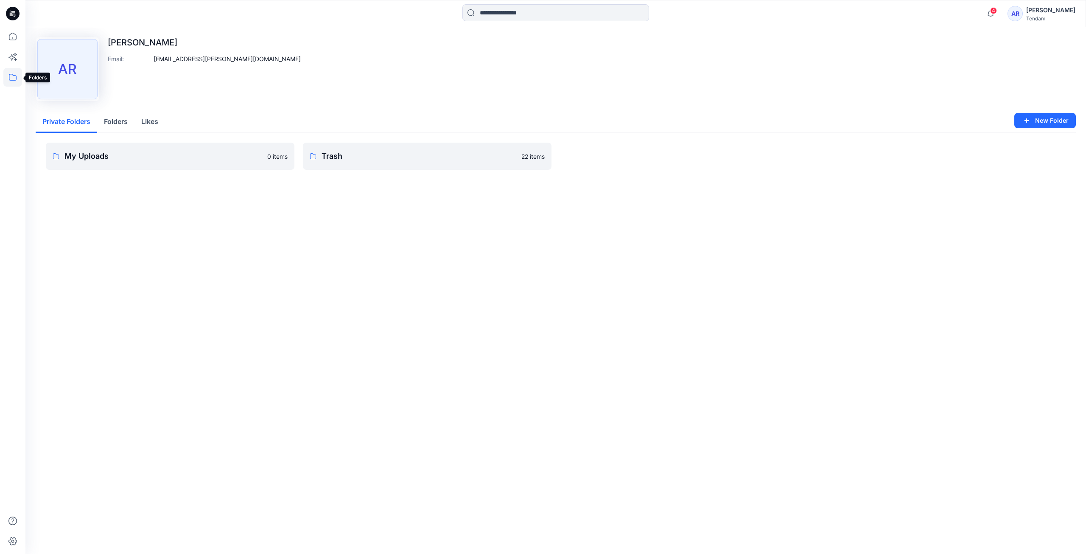 This screenshot has width=1086, height=554. What do you see at coordinates (278, 156) in the screenshot?
I see `p: 0 items` at bounding box center [278, 156].